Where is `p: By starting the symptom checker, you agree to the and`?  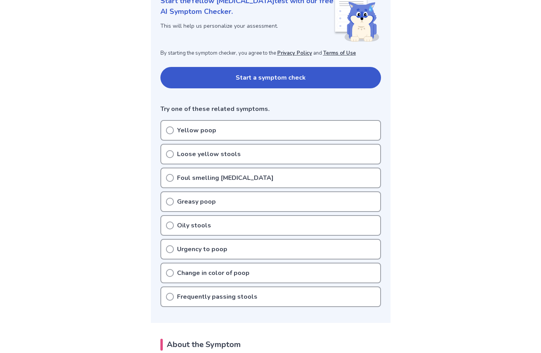
p: By starting the symptom checker, you agree to the and is located at coordinates (271, 54).